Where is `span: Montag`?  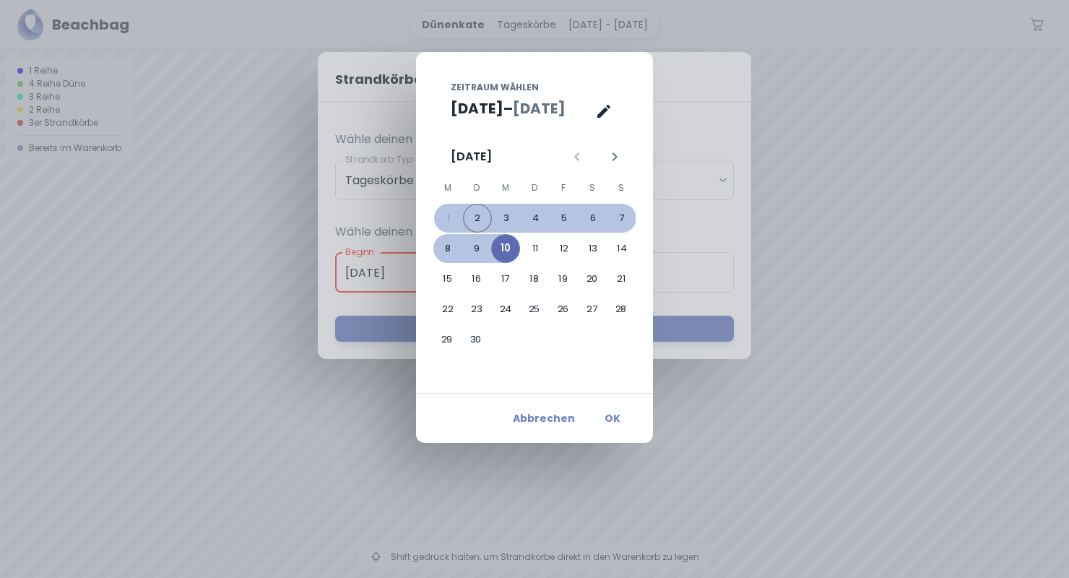 span: Montag is located at coordinates (448, 188).